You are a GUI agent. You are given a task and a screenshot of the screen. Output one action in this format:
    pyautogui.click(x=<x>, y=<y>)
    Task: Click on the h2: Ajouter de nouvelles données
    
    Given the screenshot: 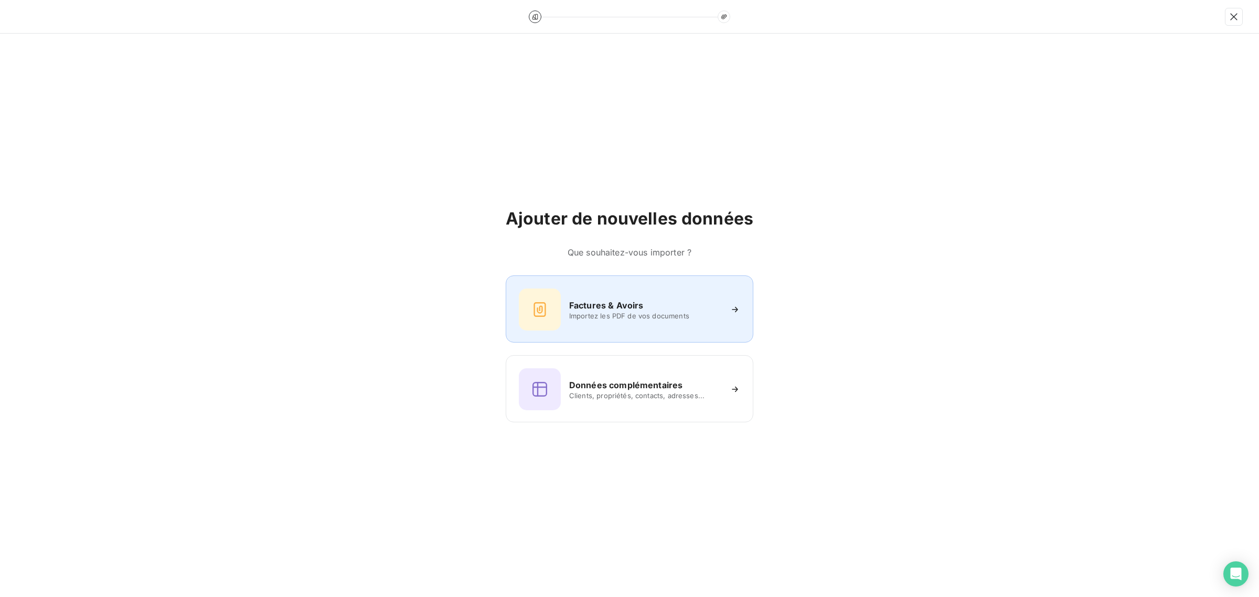 What is the action you would take?
    pyautogui.click(x=629, y=219)
    